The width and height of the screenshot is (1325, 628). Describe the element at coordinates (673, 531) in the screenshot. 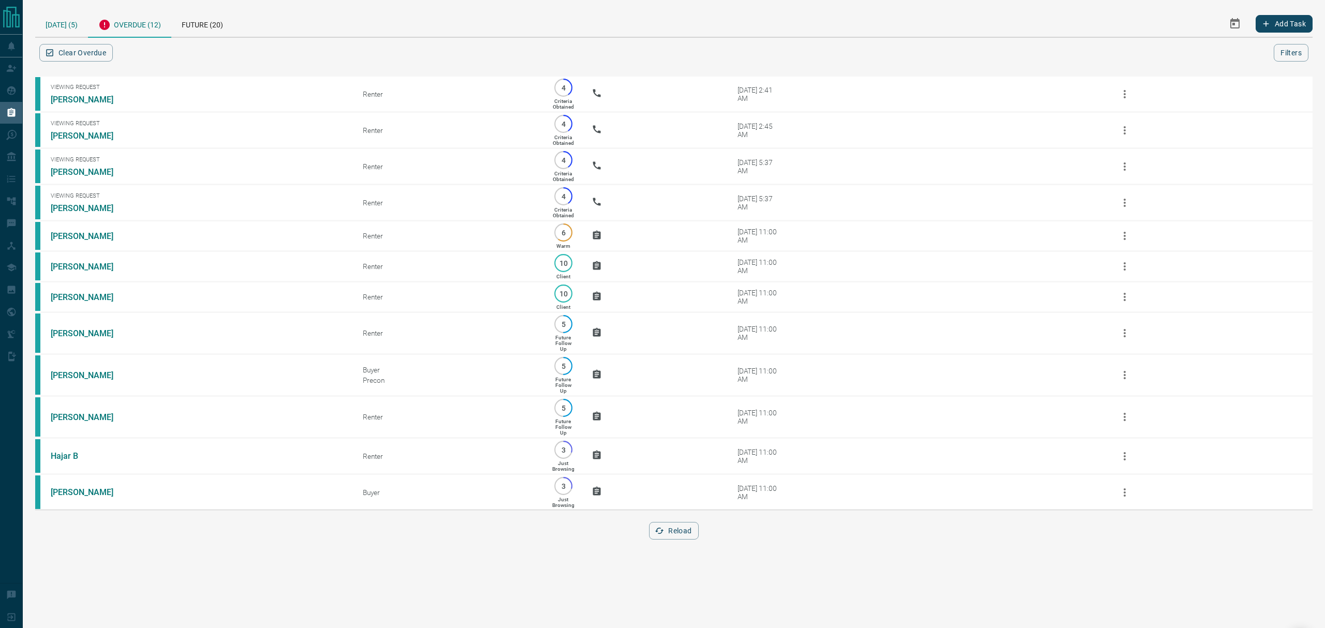

I see `button: Reload` at that location.